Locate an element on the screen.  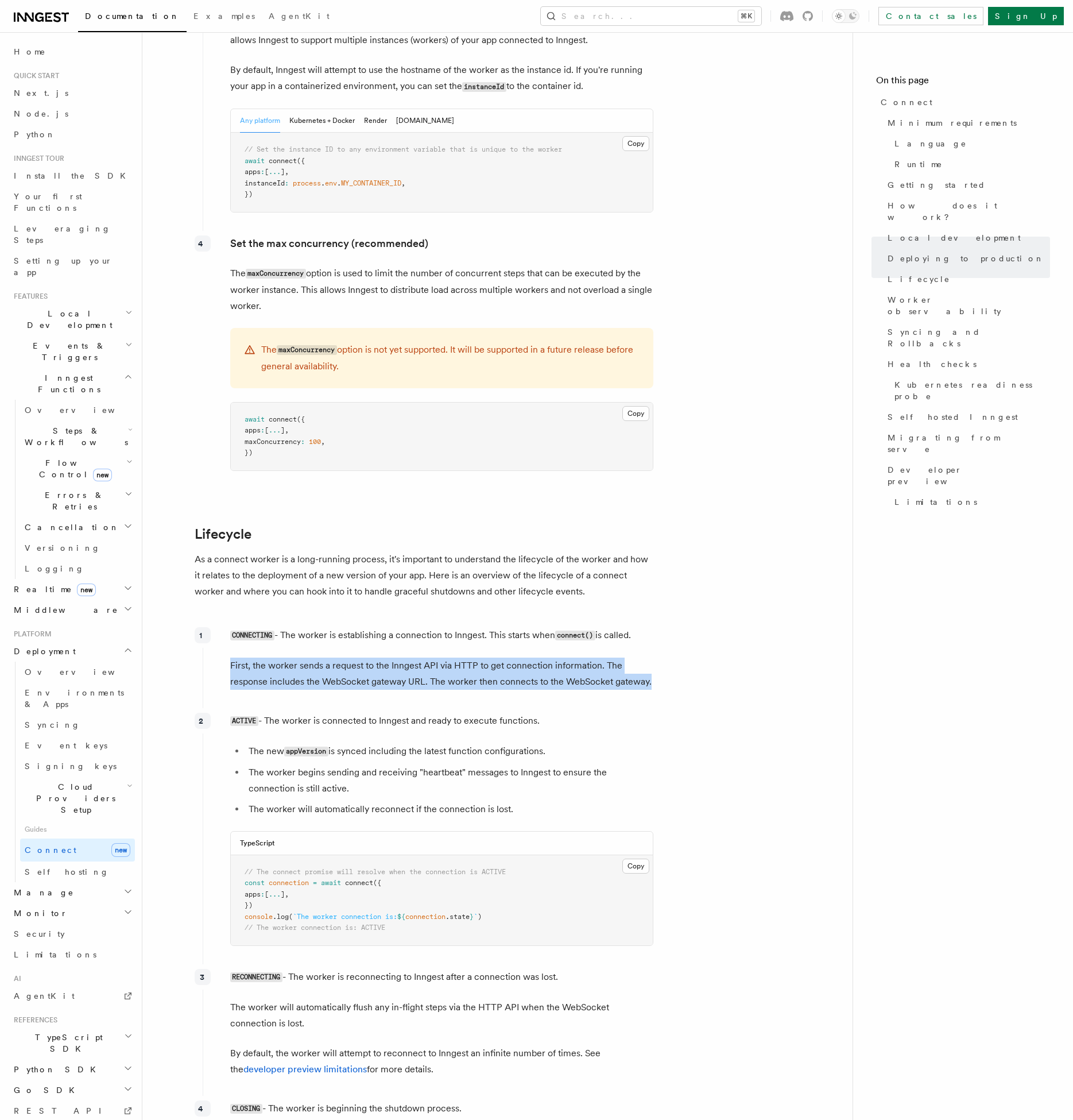
a: Documentation is located at coordinates (132, 18).